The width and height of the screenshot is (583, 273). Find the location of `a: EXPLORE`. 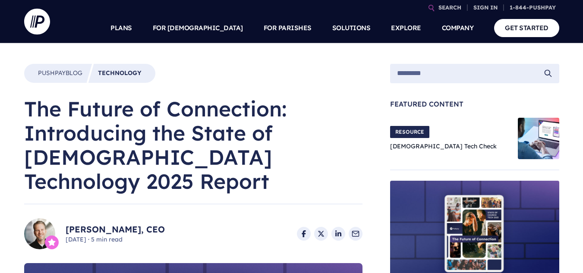

a: EXPLORE is located at coordinates (406, 28).